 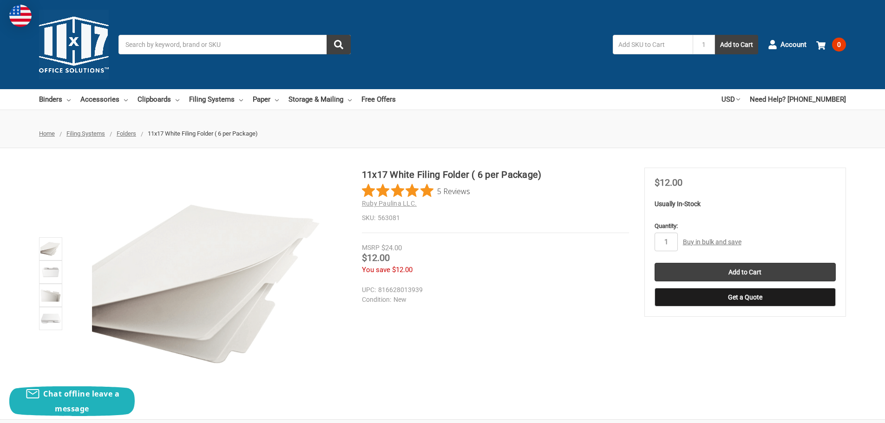 I want to click on dd: 563081, so click(x=495, y=218).